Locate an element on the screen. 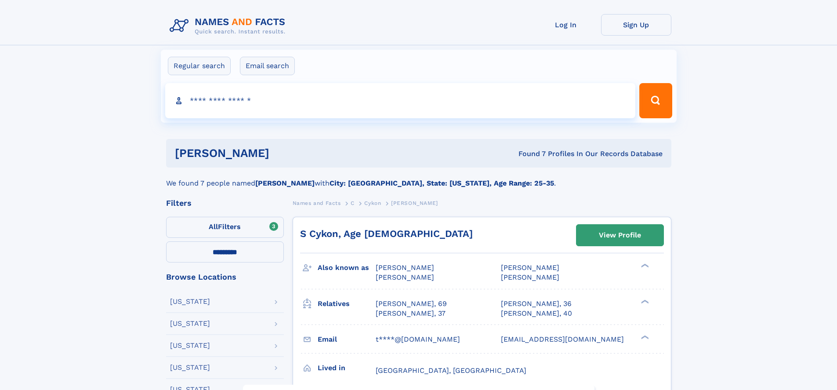  div: Found 7 Profiles In Our Records Database is located at coordinates (528, 154).